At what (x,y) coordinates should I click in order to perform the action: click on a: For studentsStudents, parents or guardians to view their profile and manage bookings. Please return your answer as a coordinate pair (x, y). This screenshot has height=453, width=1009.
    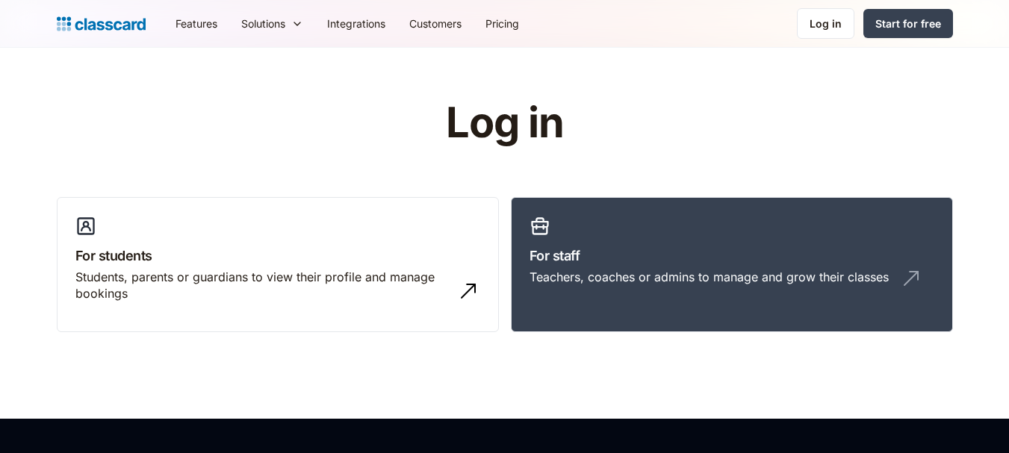
    Looking at the image, I should click on (278, 265).